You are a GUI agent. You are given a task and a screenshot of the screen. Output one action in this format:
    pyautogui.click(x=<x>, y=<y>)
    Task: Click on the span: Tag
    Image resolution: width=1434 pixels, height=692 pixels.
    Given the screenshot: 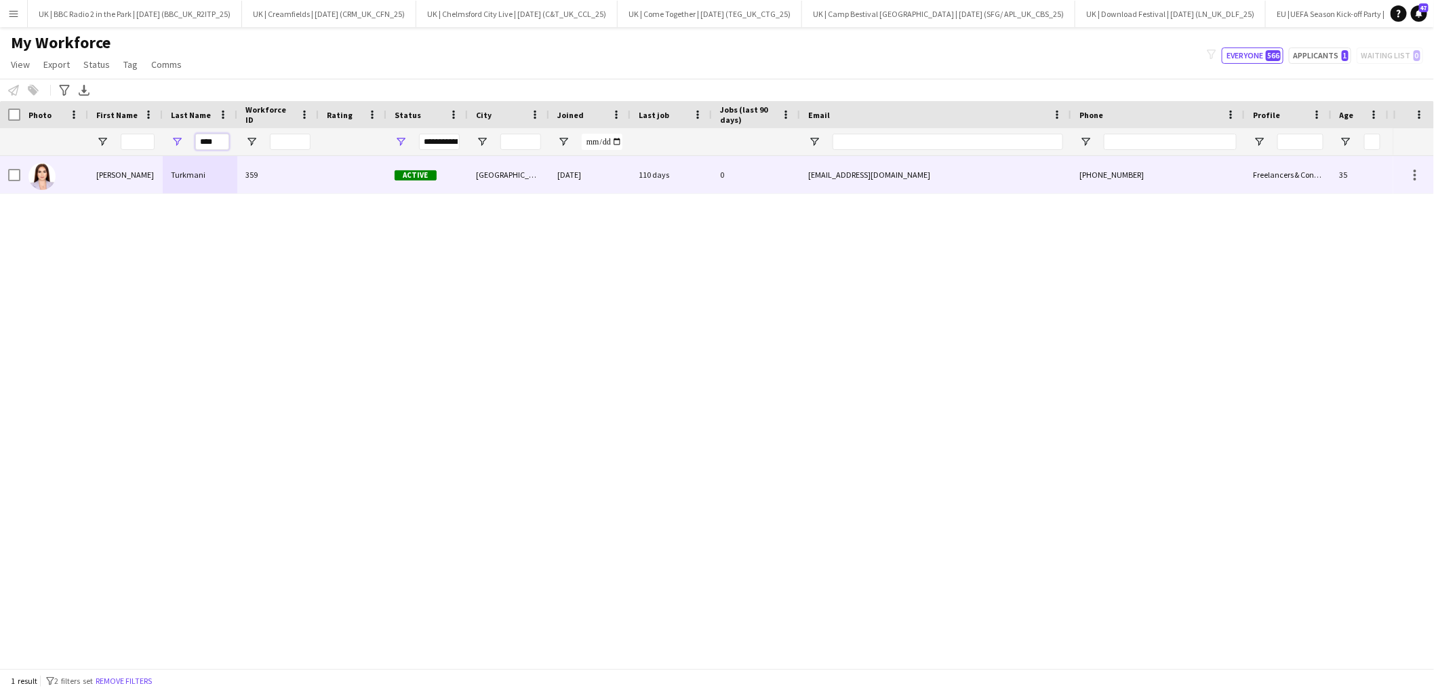 What is the action you would take?
    pyautogui.click(x=130, y=64)
    